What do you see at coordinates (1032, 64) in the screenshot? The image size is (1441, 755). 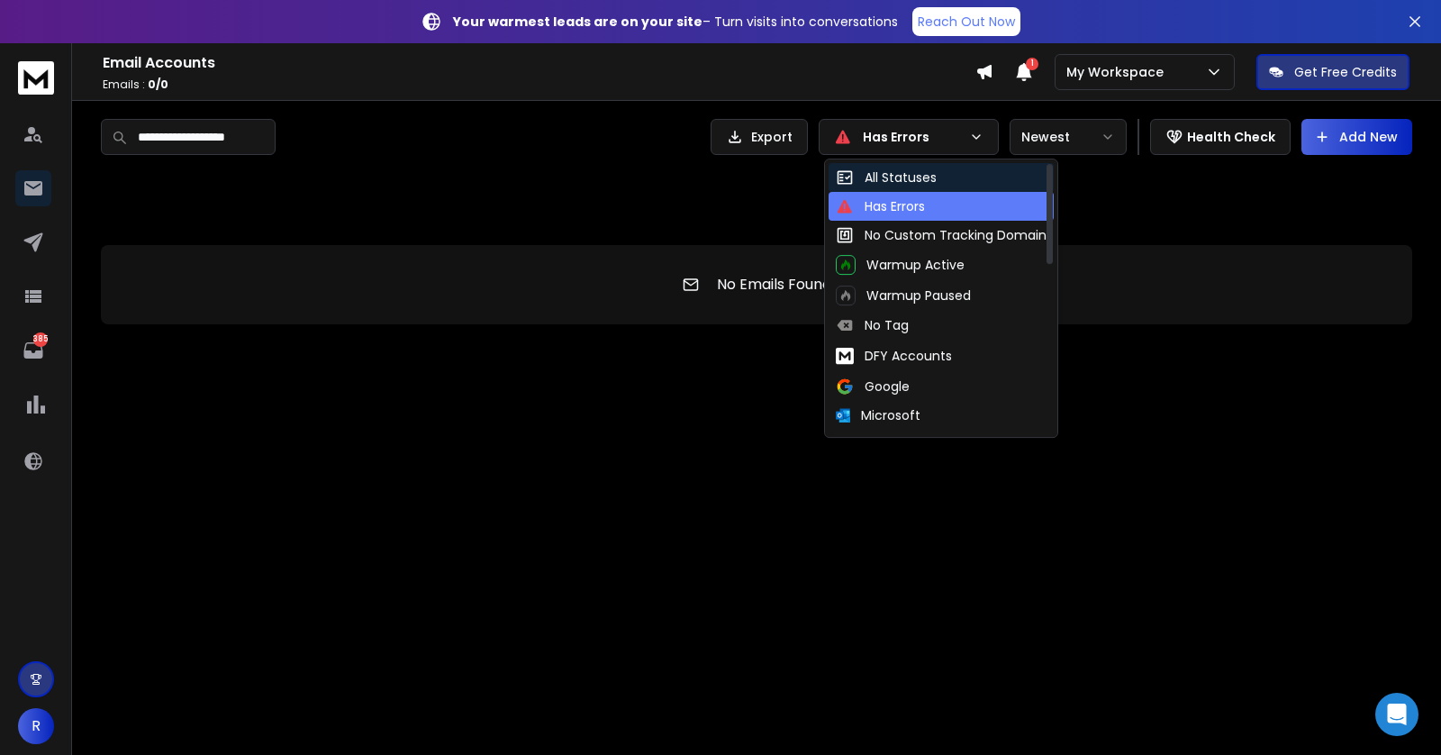 I see `span: 1` at bounding box center [1032, 64].